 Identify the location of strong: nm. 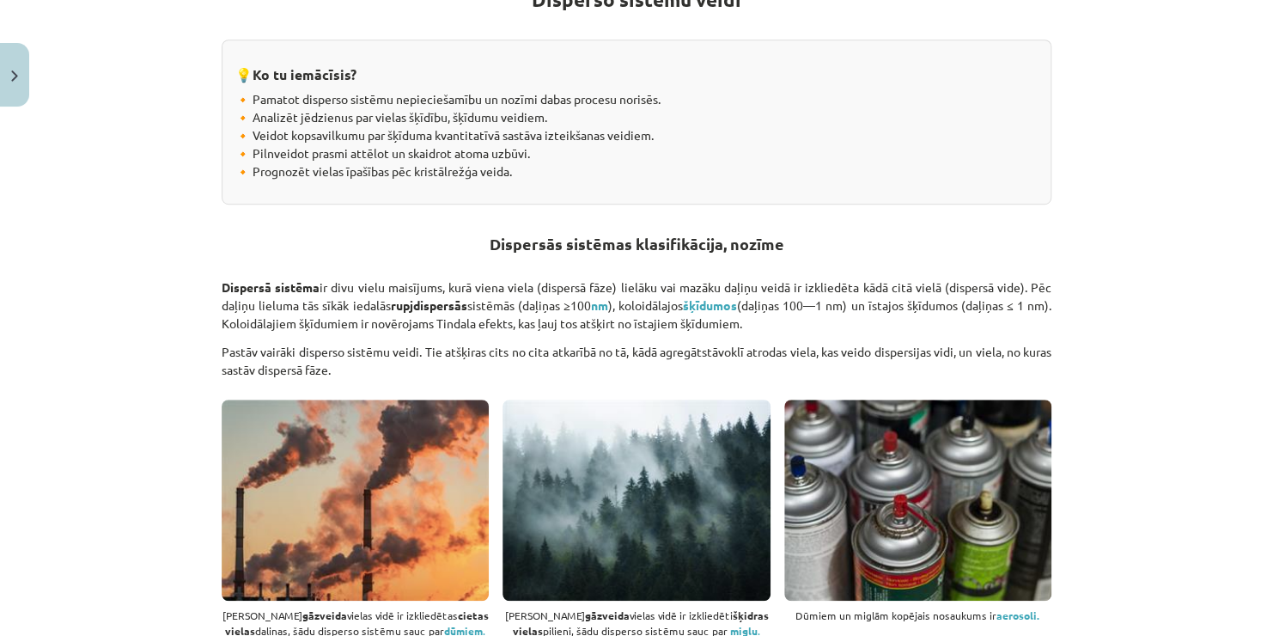
(600, 305).